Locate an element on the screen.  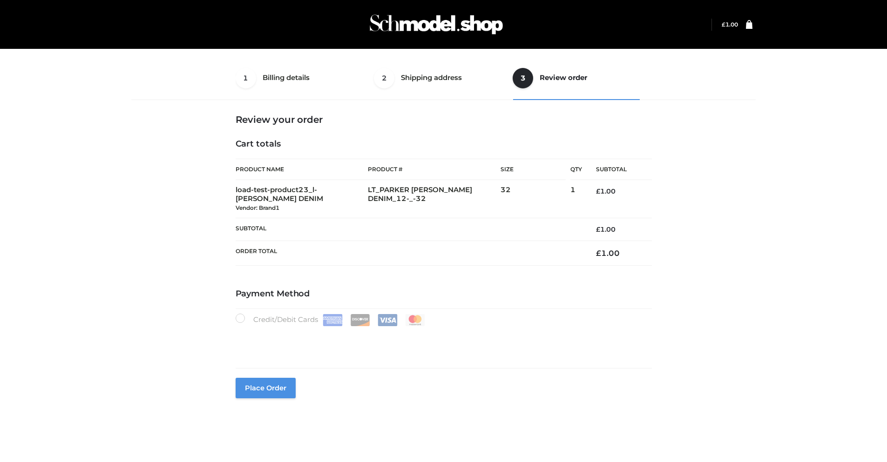
th: Product # is located at coordinates (434, 169).